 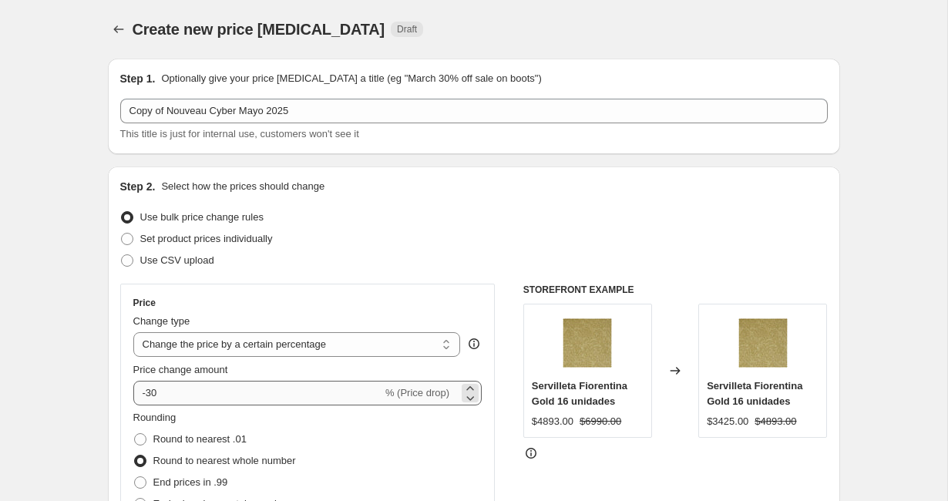 What do you see at coordinates (177, 260) in the screenshot?
I see `span: Use CSV upload` at bounding box center [177, 260].